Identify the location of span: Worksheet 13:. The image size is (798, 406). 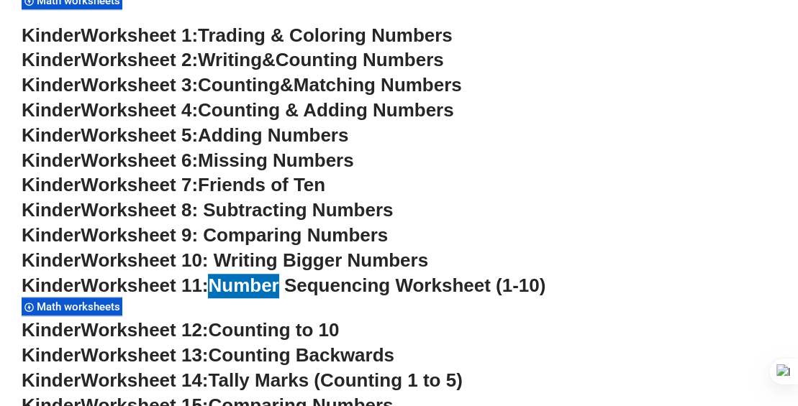
(144, 355).